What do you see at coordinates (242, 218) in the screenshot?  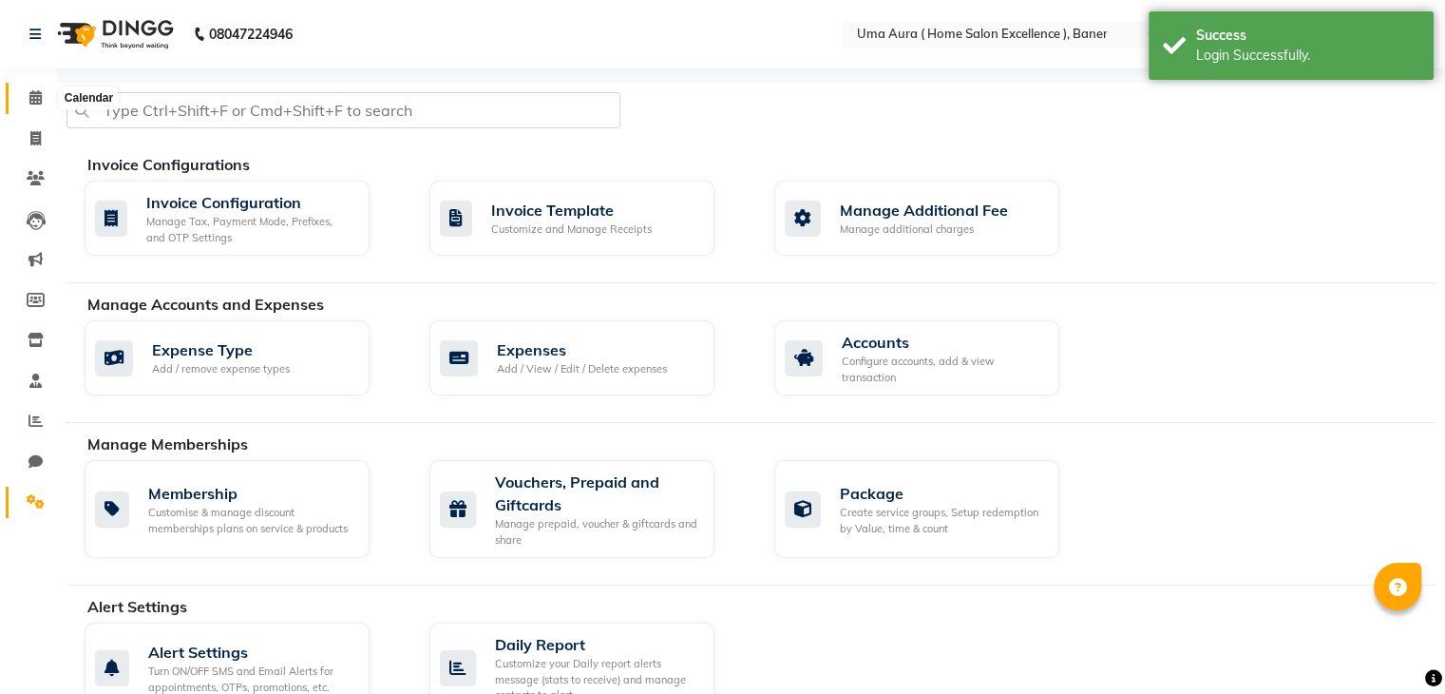 I see `a: Invoice ConfigurationManage Tax, Payment Mode, Prefixes, and OTP Settings` at bounding box center [242, 218].